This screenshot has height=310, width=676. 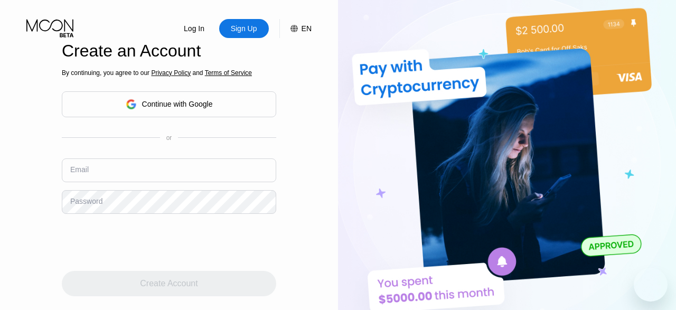 What do you see at coordinates (194, 29) in the screenshot?
I see `div: Log In` at bounding box center [194, 29].